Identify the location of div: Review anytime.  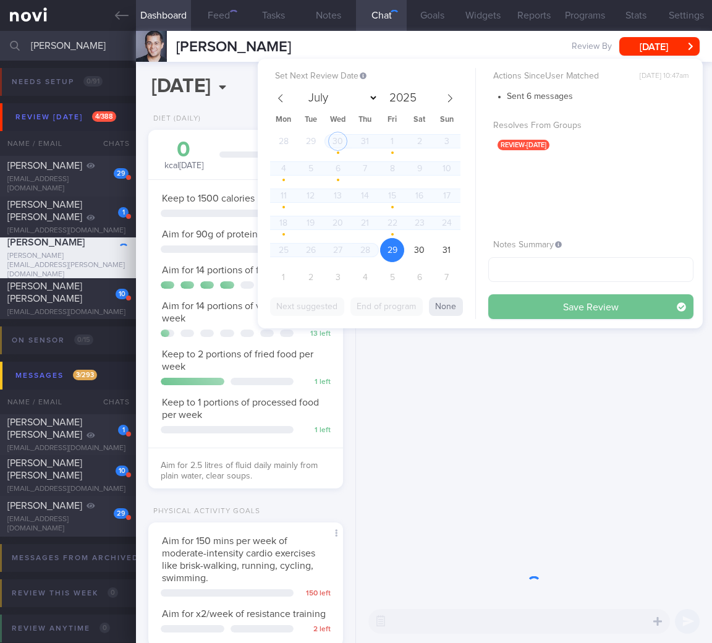
(61, 628).